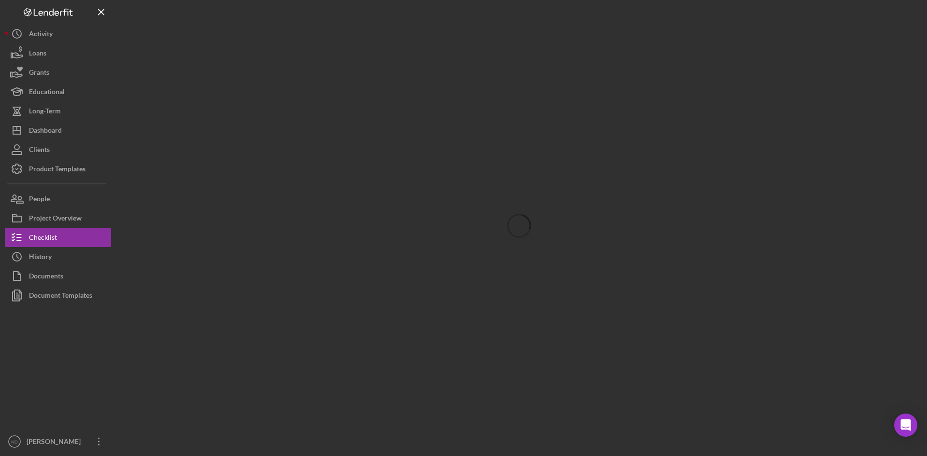  I want to click on a: Educational, so click(58, 92).